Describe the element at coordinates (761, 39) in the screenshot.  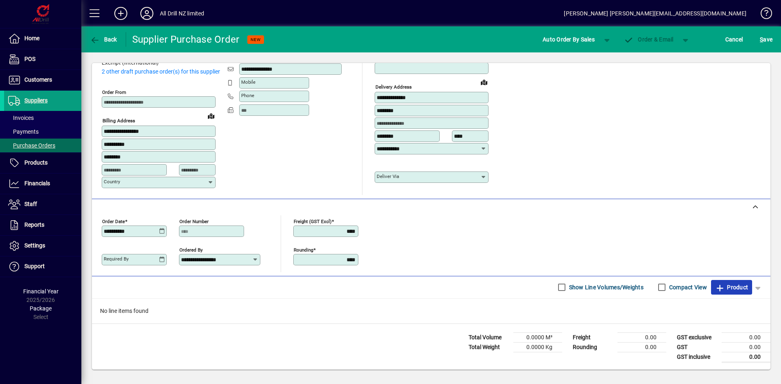
I see `span: S` at that location.